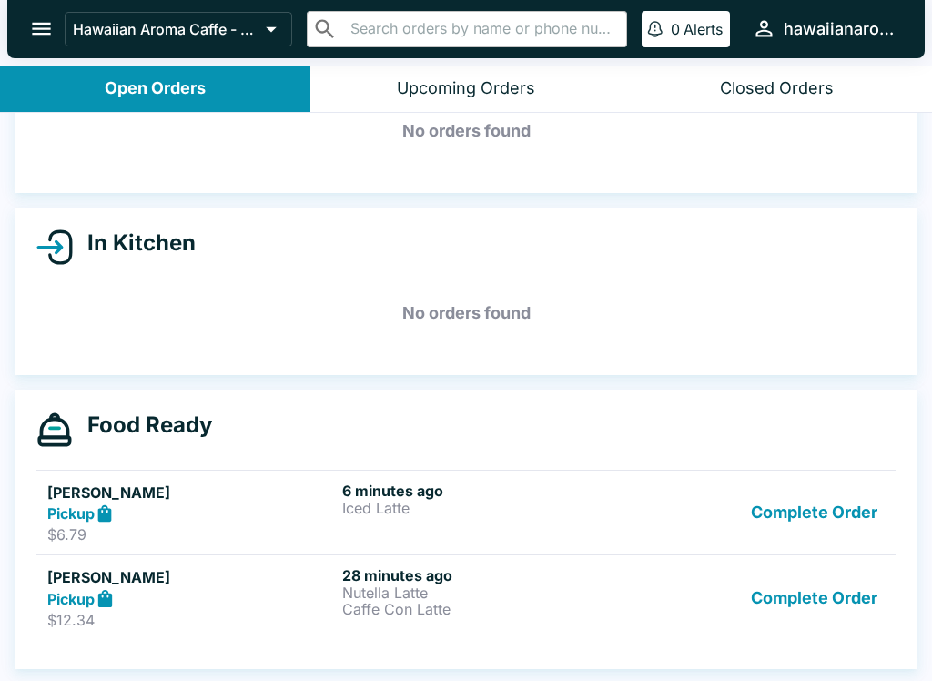  What do you see at coordinates (776, 88) in the screenshot?
I see `div: Closed Orders` at bounding box center [776, 88].